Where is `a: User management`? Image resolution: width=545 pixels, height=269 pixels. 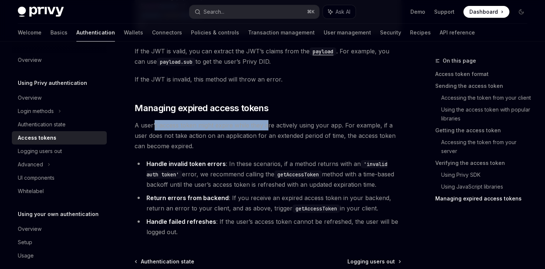
a: User management is located at coordinates (347, 33).